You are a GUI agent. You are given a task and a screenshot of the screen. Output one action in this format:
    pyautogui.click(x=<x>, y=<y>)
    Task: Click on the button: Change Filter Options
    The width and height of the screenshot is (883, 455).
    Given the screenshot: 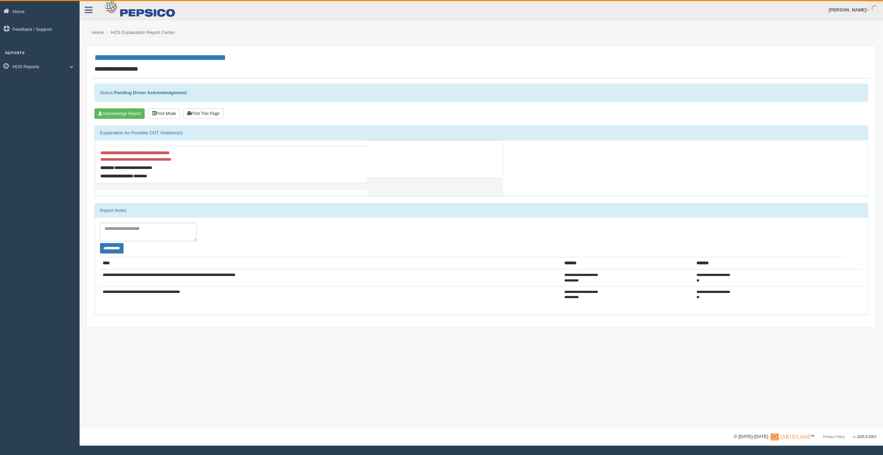 What is the action you would take?
    pyautogui.click(x=112, y=248)
    